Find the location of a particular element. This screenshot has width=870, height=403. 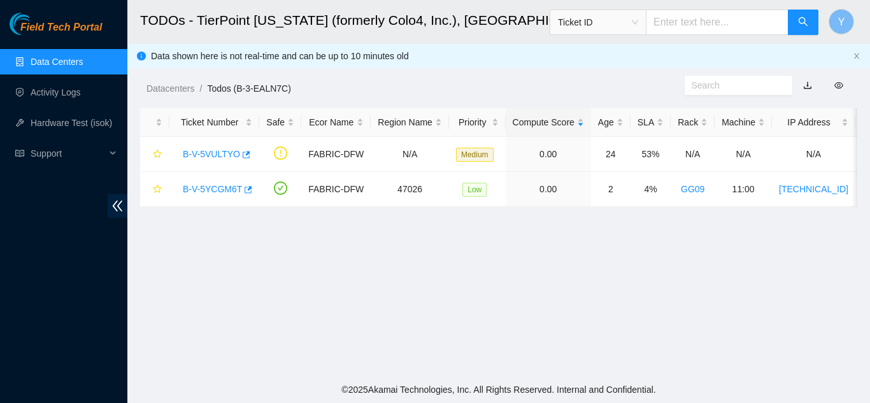

span: Medium is located at coordinates (475, 155).